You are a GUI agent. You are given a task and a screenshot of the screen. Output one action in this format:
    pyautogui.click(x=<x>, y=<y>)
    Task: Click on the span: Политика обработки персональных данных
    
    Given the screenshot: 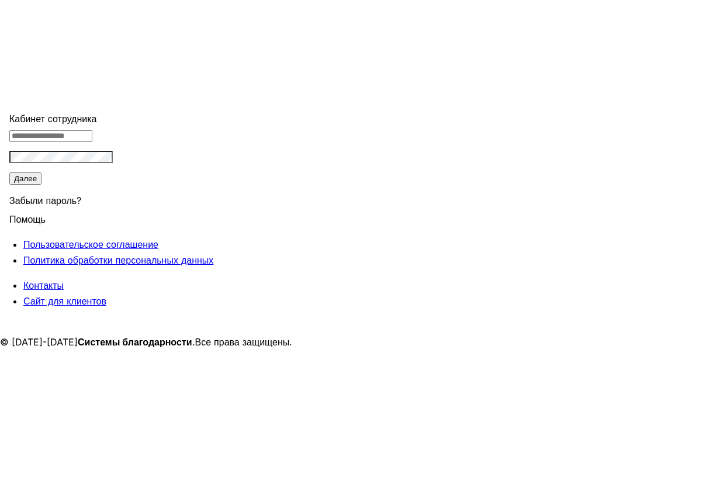 What is the action you would take?
    pyautogui.click(x=118, y=260)
    